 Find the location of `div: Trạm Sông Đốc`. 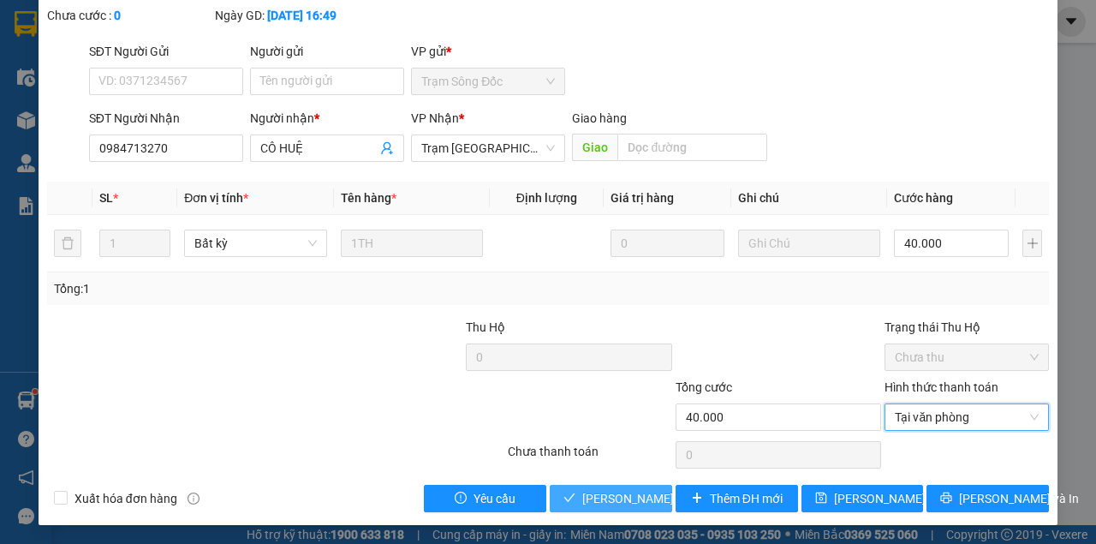

div: Trạm Sông Đốc is located at coordinates (269, 35).